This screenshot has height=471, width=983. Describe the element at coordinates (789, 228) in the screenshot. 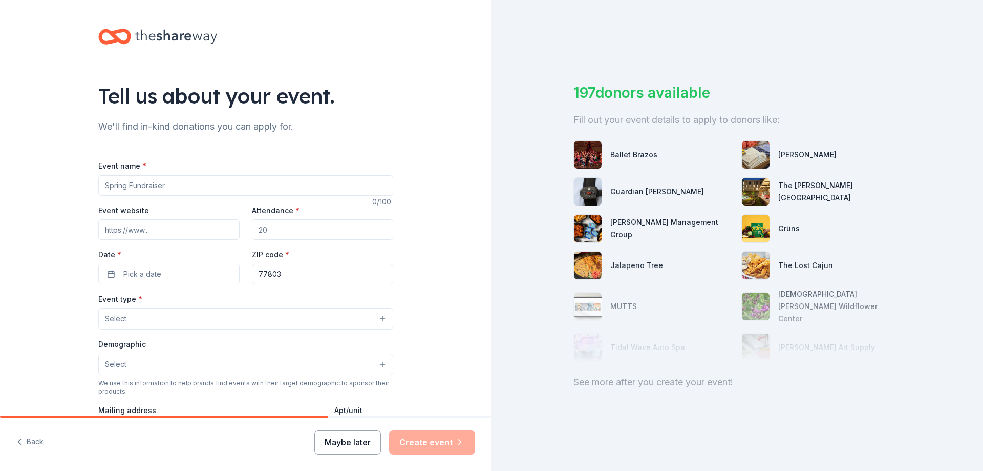

I see `div: Grüns` at that location.